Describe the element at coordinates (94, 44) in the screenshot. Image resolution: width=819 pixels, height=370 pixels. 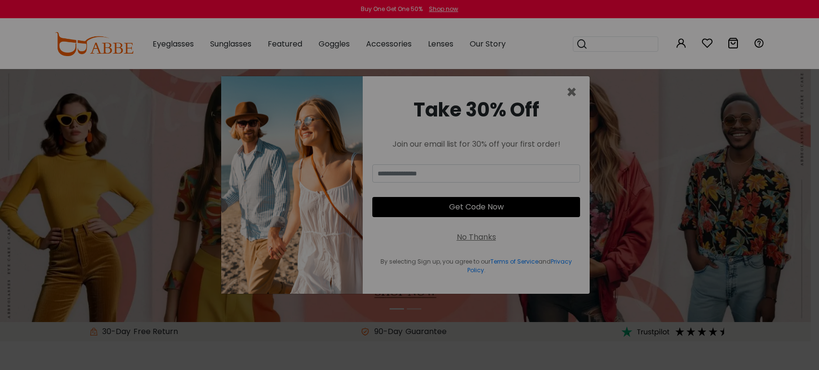
I see `img: abbeglasses.com` at that location.